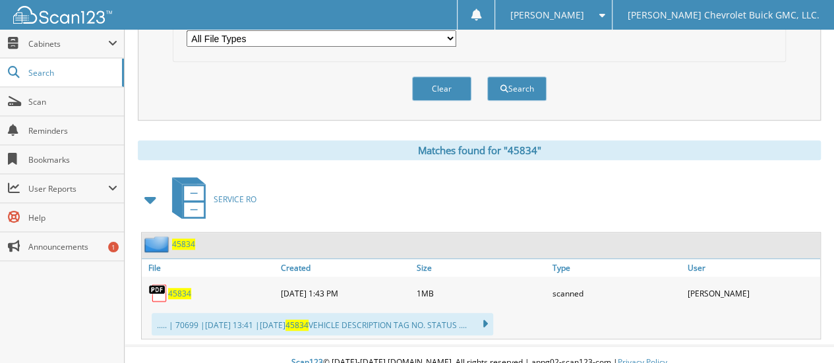 This screenshot has height=363, width=834. Describe the element at coordinates (617, 294) in the screenshot. I see `div: scanned` at that location.